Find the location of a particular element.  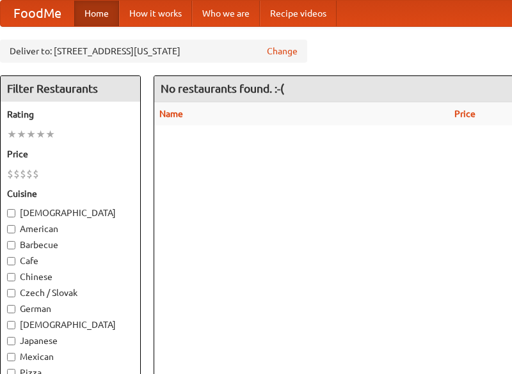

input: German is located at coordinates (11, 309).